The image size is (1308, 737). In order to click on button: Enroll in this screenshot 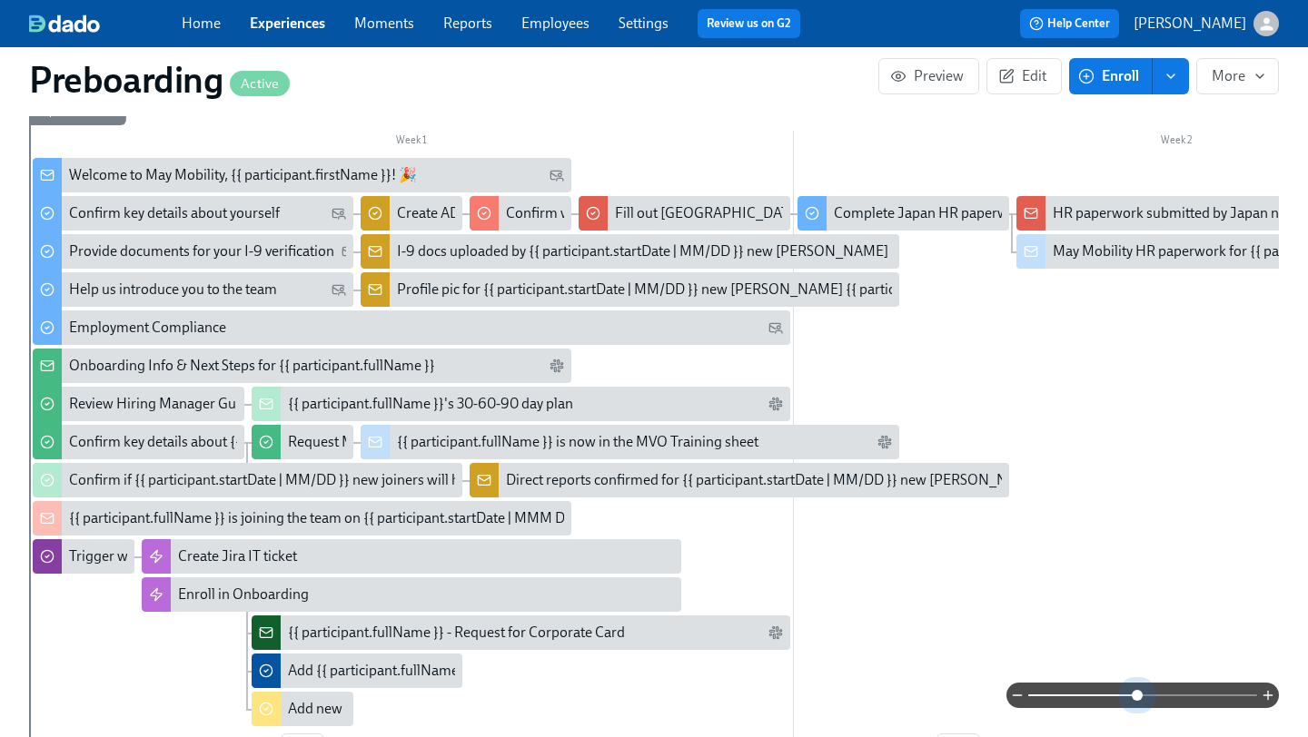, I will do `click(1111, 76)`.